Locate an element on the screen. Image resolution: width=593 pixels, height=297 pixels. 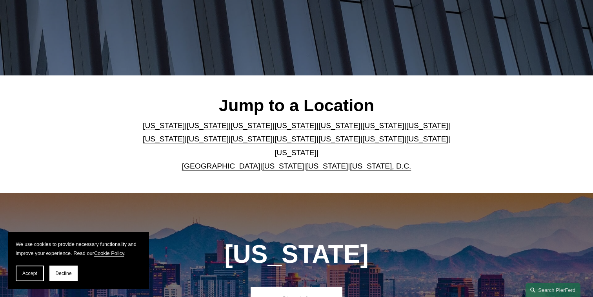
a: Search this site is located at coordinates (553, 290).